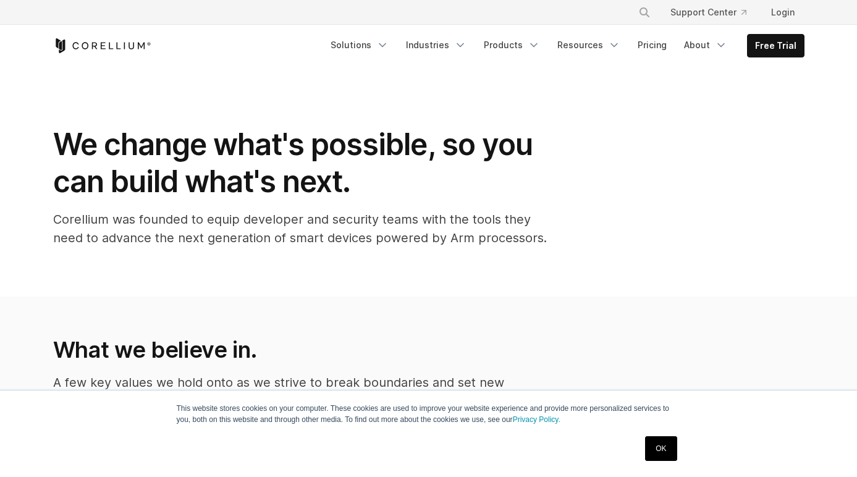 This screenshot has width=857, height=477. I want to click on p: Corellium was founded to equip developer and security teams with the tools they need to advance t..., so click(300, 229).